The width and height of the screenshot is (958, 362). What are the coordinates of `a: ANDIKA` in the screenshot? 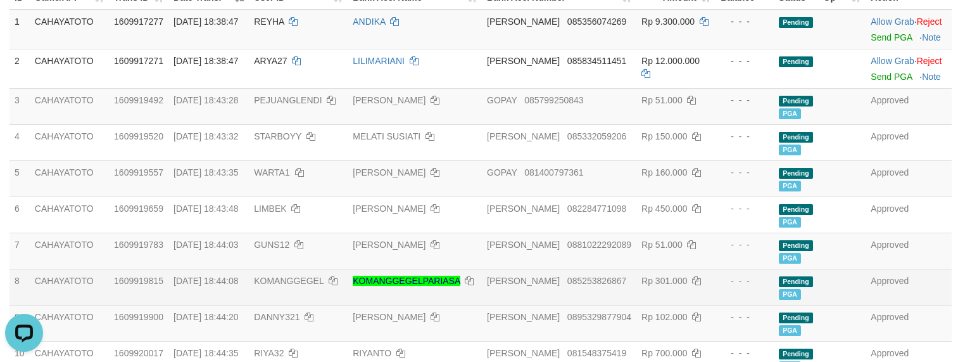 It's located at (369, 22).